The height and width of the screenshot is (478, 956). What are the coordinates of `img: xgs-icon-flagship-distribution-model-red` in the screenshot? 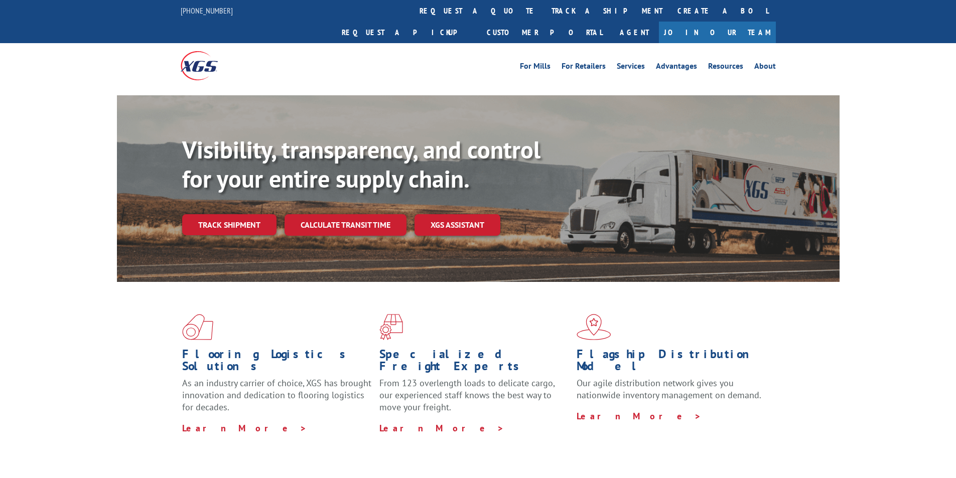 It's located at (594, 327).